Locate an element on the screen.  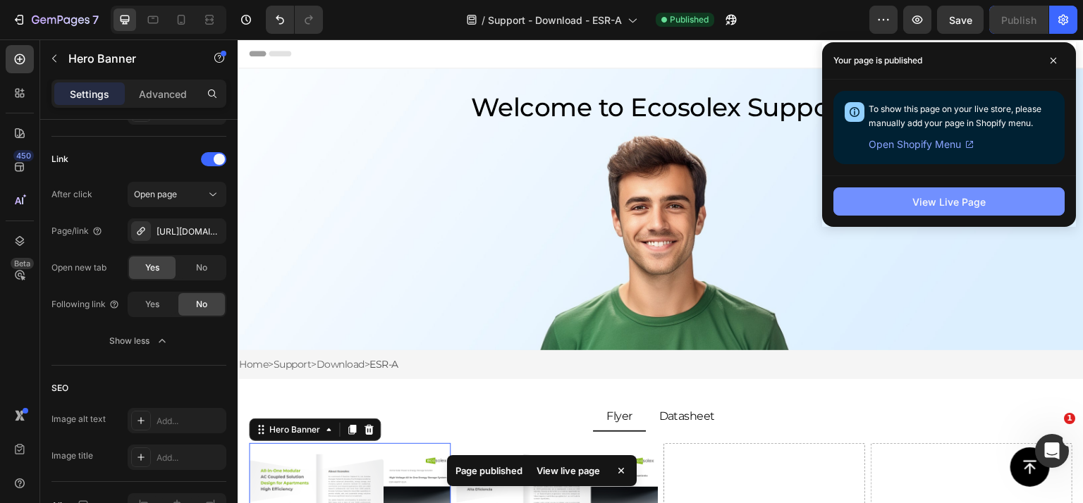
div: Image alt text is located at coordinates (78, 419).